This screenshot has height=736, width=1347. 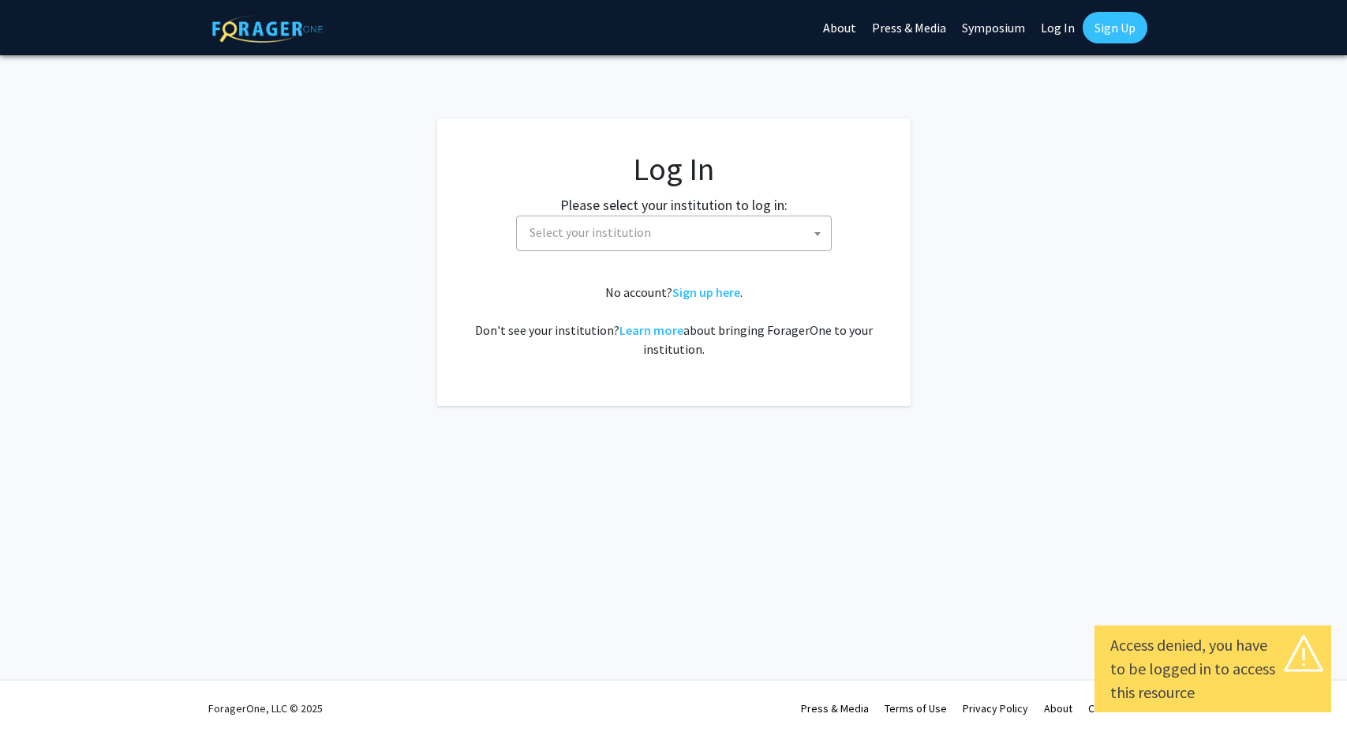 What do you see at coordinates (674, 169) in the screenshot?
I see `h1: Log In` at bounding box center [674, 169].